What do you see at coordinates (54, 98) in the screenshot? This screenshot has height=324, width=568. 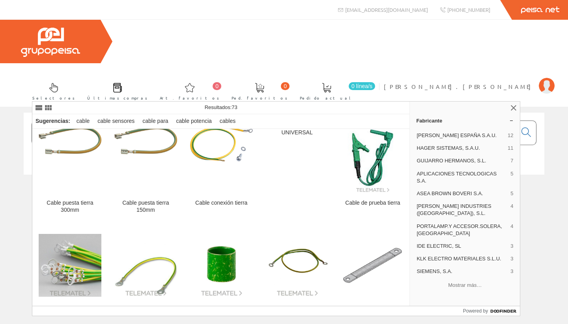 I see `span: Selectores` at bounding box center [54, 98].